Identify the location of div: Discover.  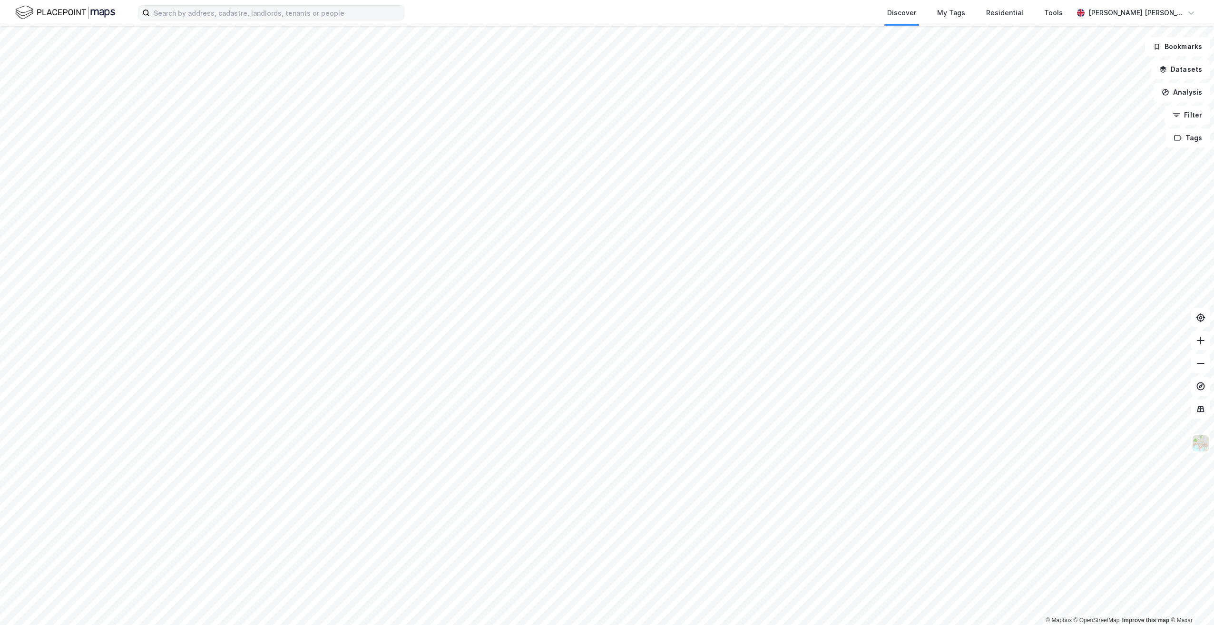
(901, 13).